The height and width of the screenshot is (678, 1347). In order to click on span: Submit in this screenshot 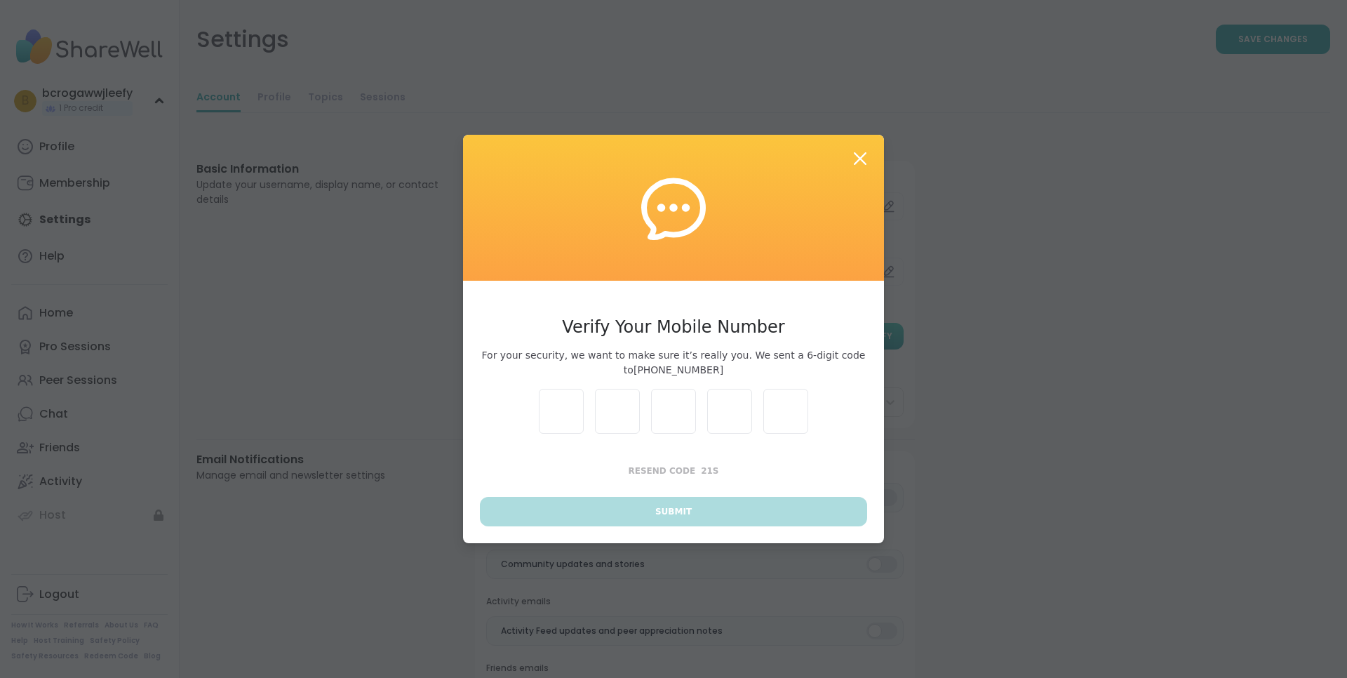, I will do `click(674, 512)`.